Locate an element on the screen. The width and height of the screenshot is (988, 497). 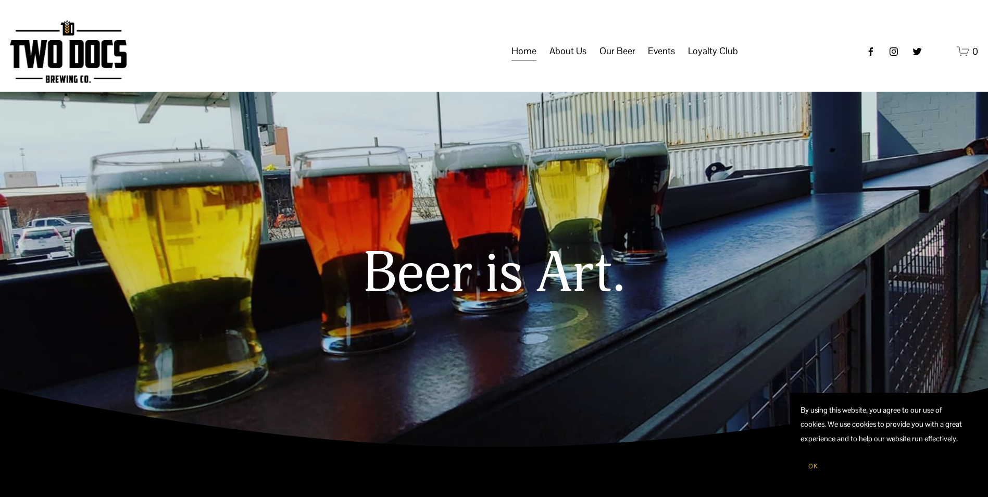
button: OK is located at coordinates (813, 466).